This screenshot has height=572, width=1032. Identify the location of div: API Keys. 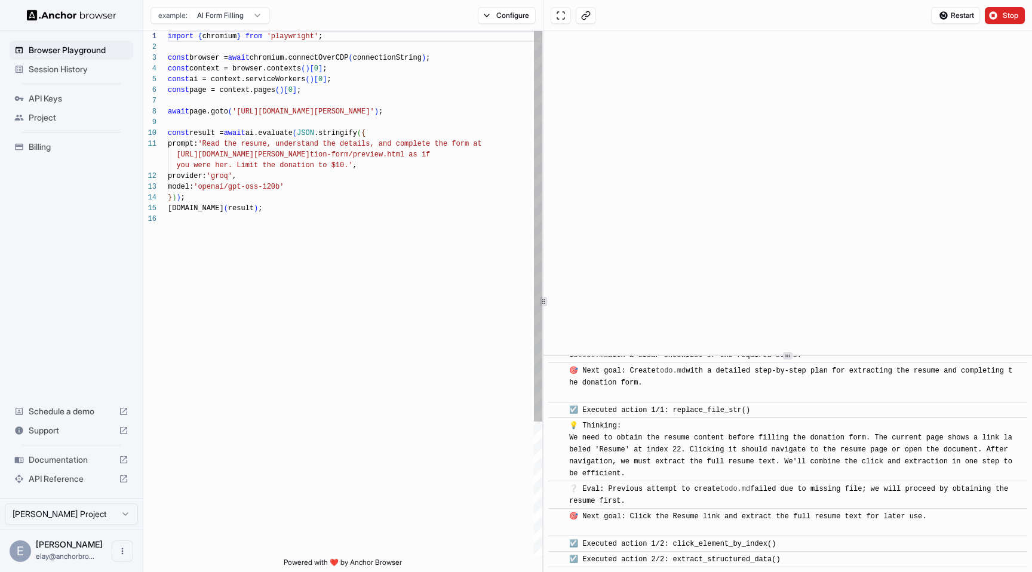
(71, 99).